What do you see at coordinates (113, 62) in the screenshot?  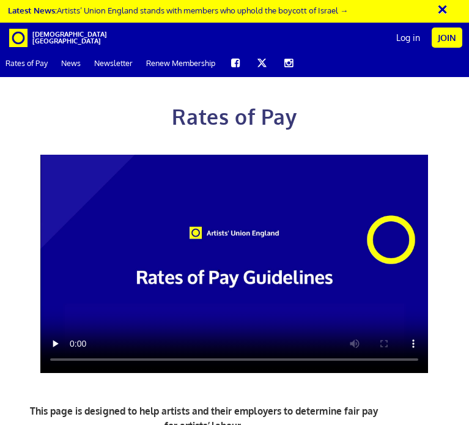 I see `a: Newsletter` at bounding box center [113, 62].